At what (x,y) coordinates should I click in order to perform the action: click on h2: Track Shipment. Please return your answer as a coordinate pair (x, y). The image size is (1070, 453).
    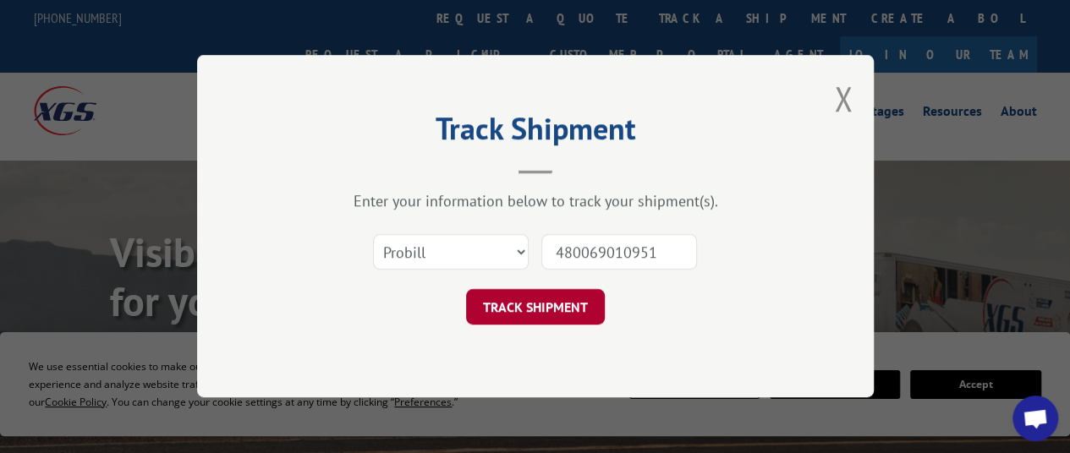
    Looking at the image, I should click on (535, 133).